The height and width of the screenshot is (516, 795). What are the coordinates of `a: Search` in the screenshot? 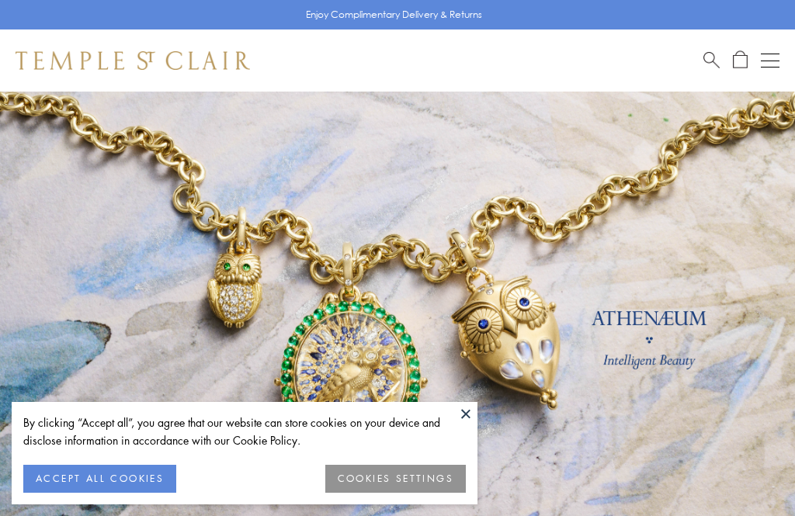 It's located at (711, 60).